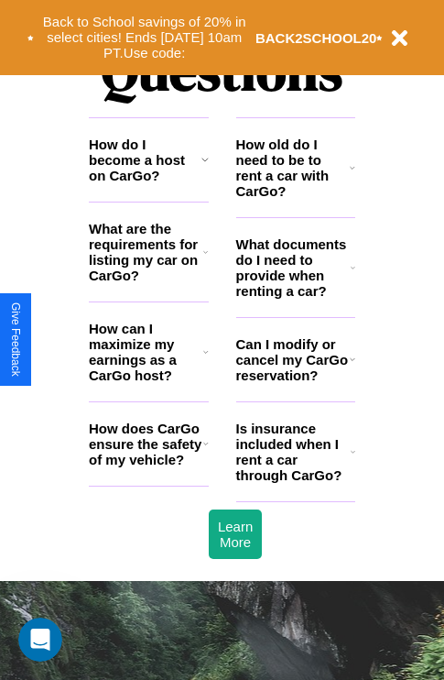  I want to click on div: Give Feedback, so click(16, 339).